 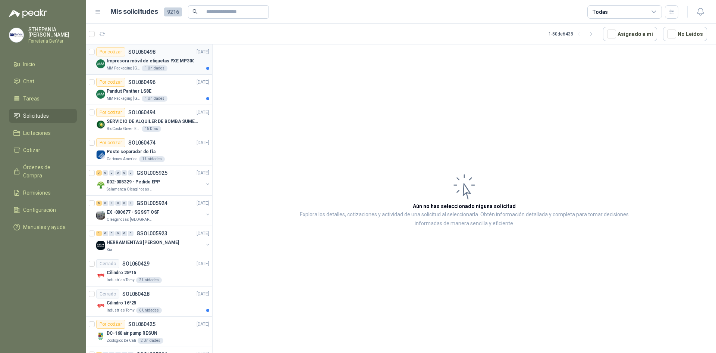 I want to click on a: Inicio, so click(x=43, y=64).